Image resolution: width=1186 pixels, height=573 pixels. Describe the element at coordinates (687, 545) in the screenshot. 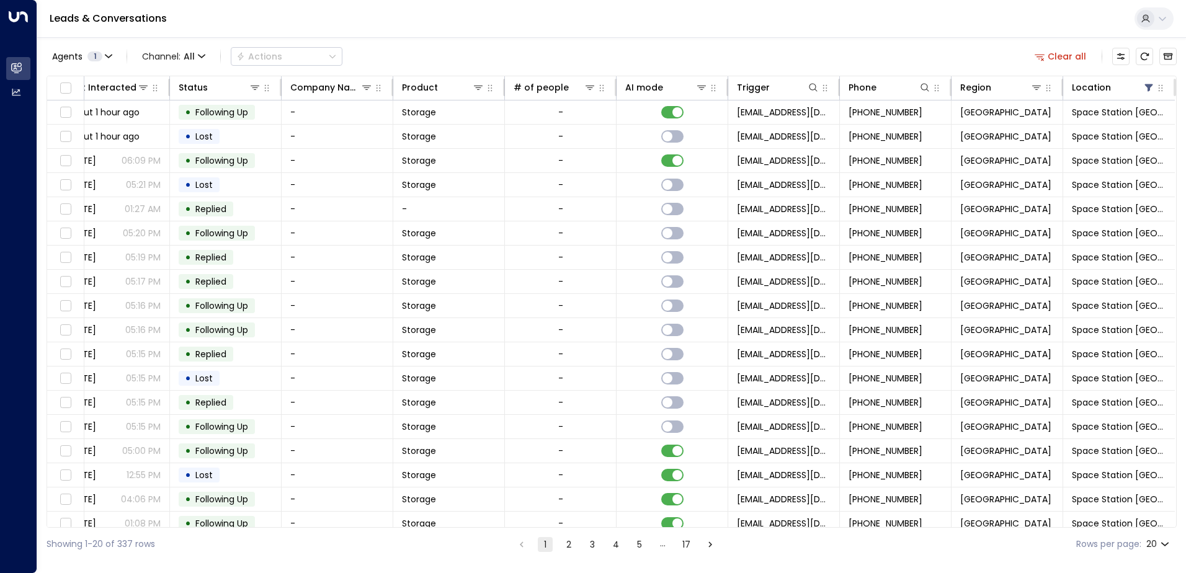

I see `button: Go to page 17` at that location.